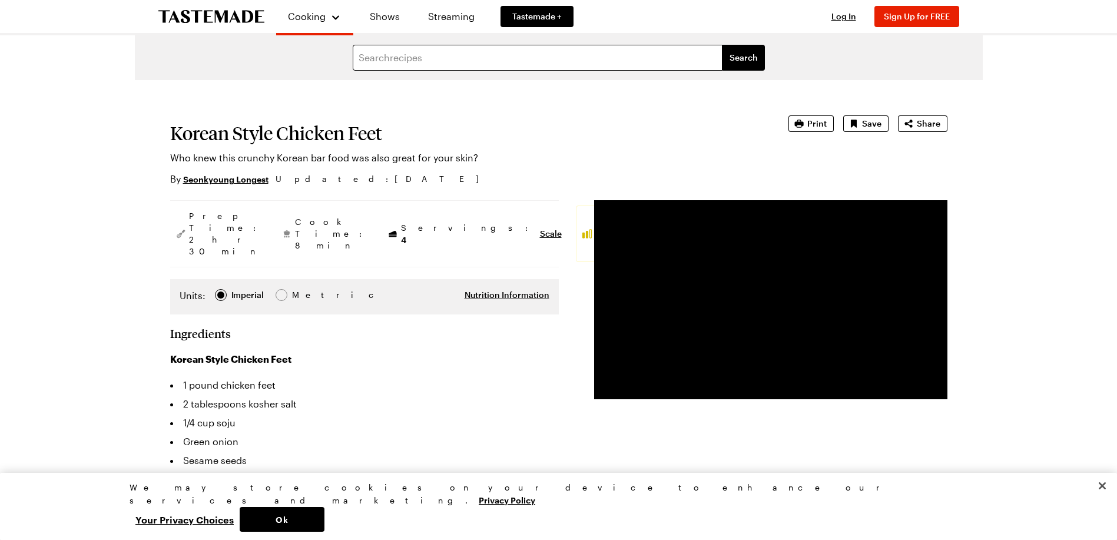  What do you see at coordinates (403, 239) in the screenshot?
I see `span: 4` at bounding box center [403, 239].